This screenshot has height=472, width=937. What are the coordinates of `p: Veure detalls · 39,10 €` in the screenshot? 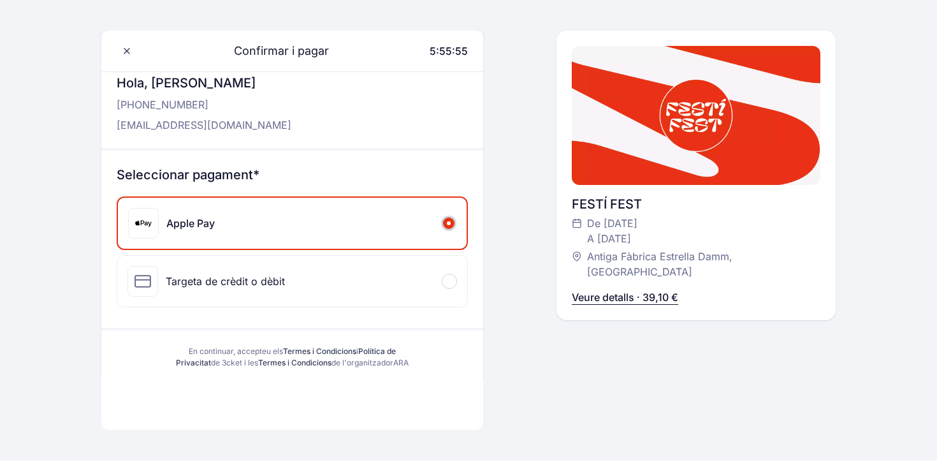 It's located at (625, 297).